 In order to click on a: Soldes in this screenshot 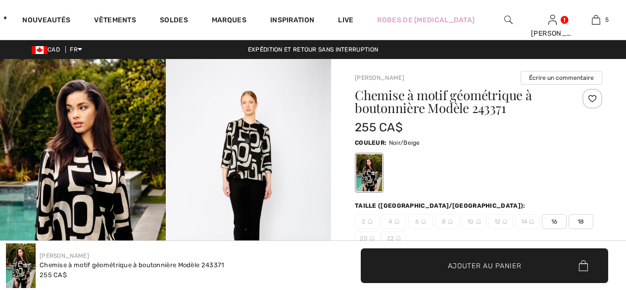, I will do `click(174, 21)`.